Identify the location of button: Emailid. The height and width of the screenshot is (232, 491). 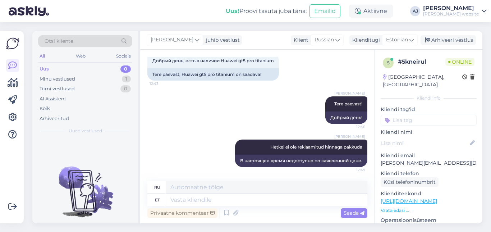
(325, 11).